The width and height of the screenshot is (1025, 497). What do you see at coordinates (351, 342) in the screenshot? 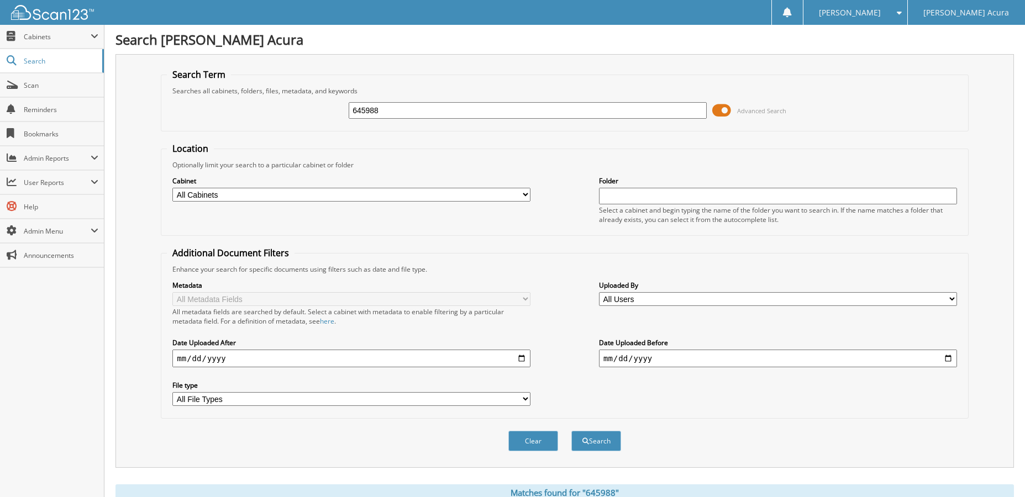
I see `label: Date Uploaded After` at bounding box center [351, 342].